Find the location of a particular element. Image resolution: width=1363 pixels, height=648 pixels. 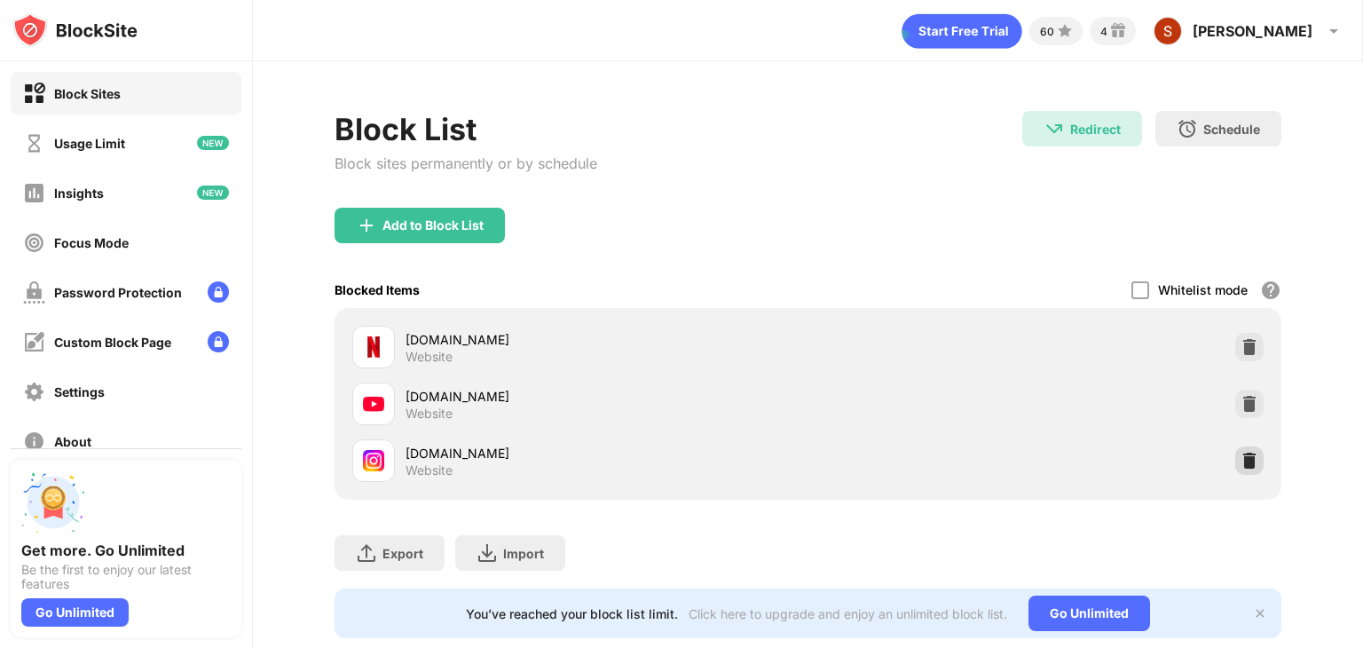

div: Usage Limit is located at coordinates (90, 143).